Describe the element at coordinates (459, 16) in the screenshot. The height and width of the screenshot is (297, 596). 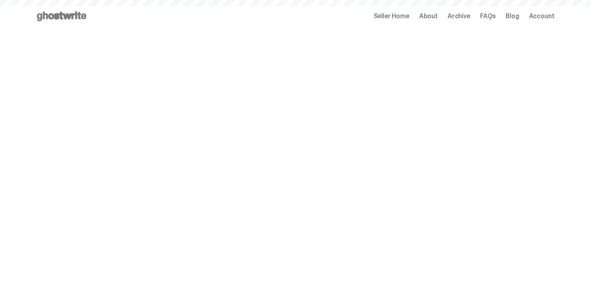
I see `a: Archive` at that location.